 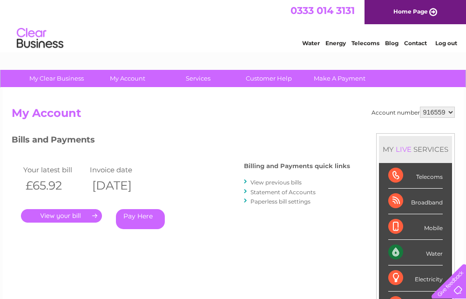 I want to click on div: Account number, so click(x=413, y=112).